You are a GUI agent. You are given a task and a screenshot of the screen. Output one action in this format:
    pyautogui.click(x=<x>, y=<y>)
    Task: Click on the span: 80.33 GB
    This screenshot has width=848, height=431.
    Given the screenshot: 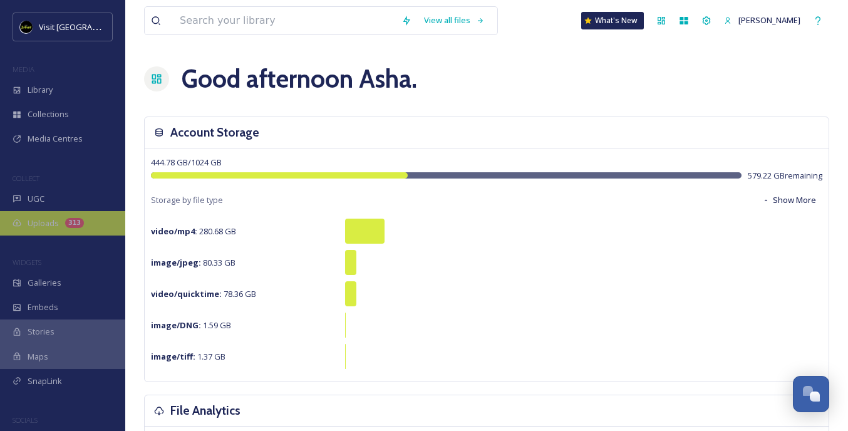 What is the action you would take?
    pyautogui.click(x=193, y=262)
    